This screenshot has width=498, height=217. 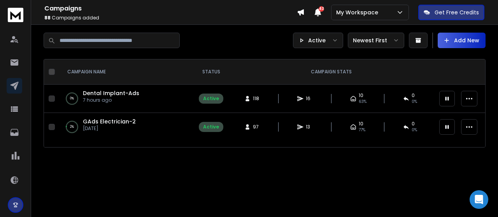 I want to click on span: GAds Electrician-2, so click(x=109, y=122).